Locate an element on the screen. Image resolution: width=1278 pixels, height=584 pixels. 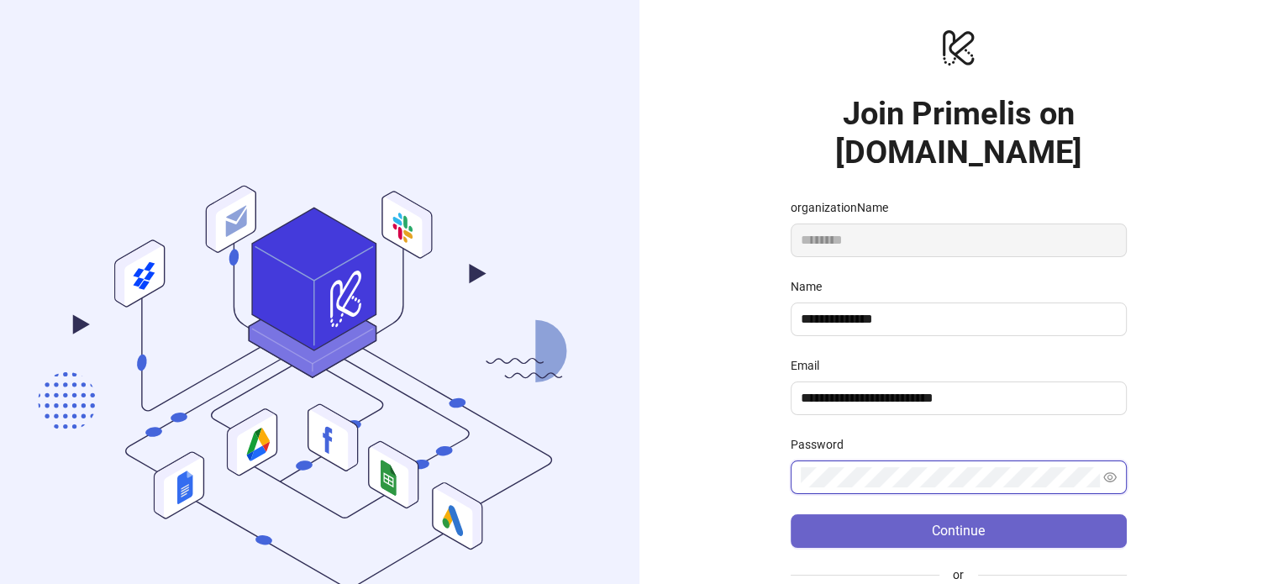
button: Continue is located at coordinates (958, 531).